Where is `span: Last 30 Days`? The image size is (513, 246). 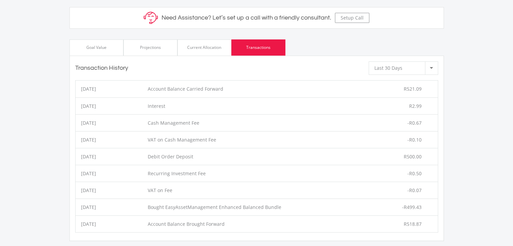 span: Last 30 Days is located at coordinates (388, 68).